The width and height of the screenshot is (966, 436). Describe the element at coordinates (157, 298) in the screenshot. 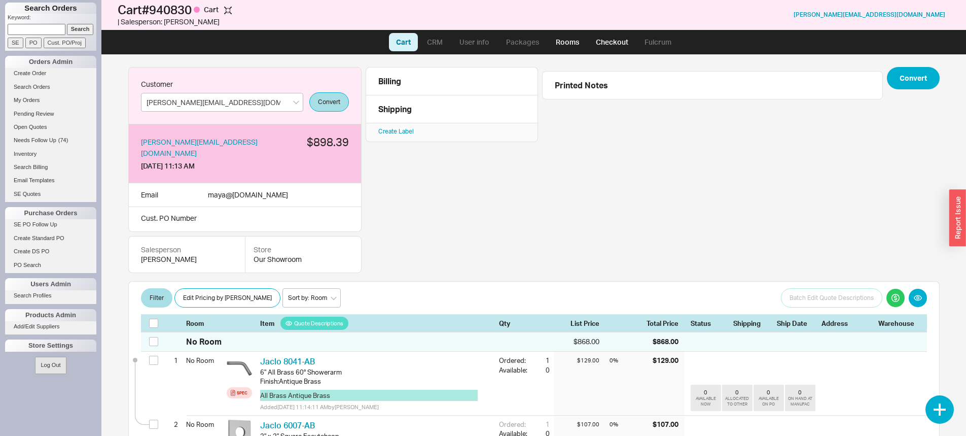

I see `button: Filter` at that location.